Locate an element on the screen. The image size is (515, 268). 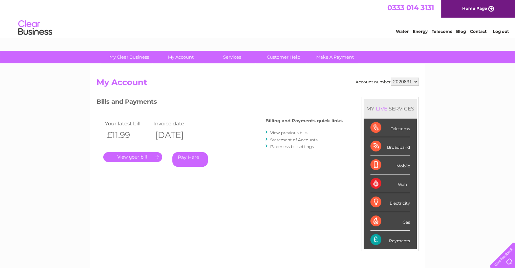
h2: My Account is located at coordinates (258, 84).